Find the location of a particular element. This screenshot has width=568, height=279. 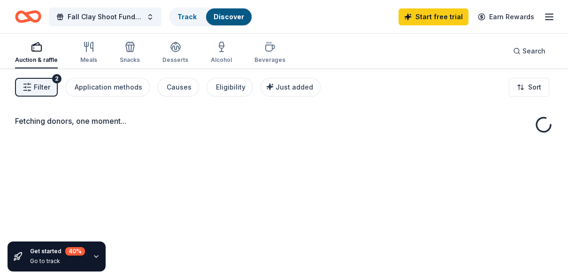

div: Desserts is located at coordinates (175, 60).